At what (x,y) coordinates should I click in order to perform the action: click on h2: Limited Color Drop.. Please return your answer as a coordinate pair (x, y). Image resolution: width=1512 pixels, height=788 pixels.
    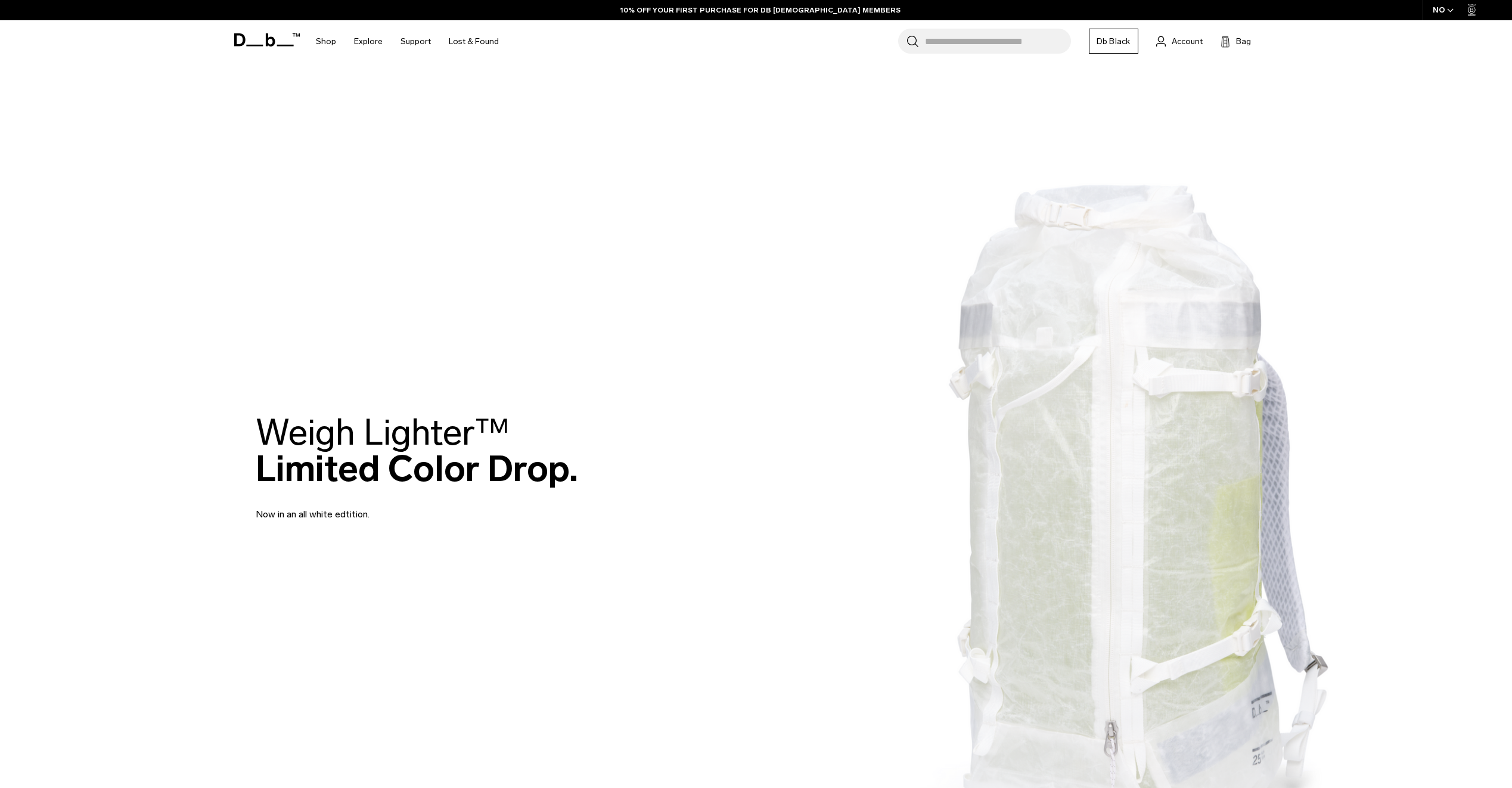
    Looking at the image, I should click on (416, 451).